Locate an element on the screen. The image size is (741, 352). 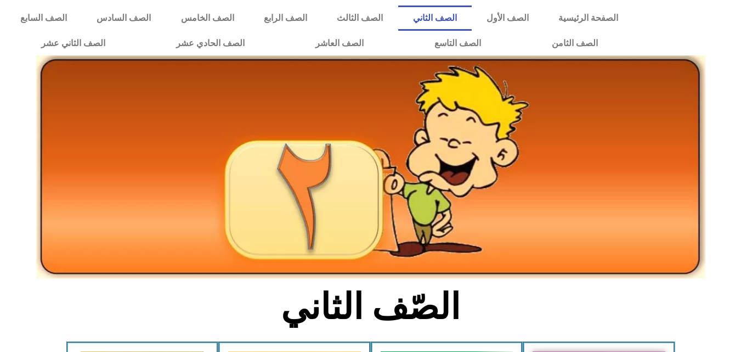
a: الصف السابع is located at coordinates (43, 18).